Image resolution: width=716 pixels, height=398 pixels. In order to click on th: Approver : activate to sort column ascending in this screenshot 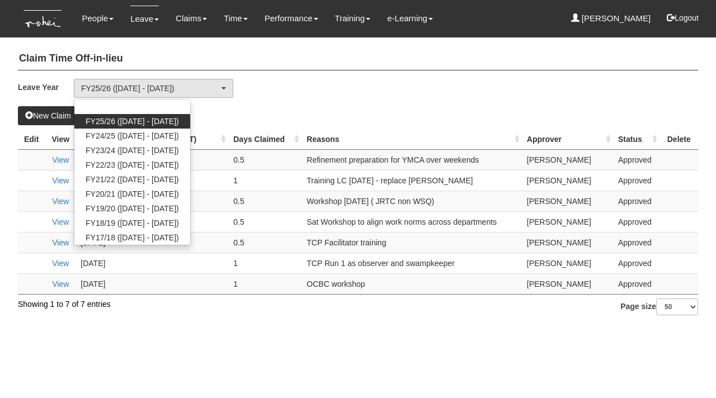, I will do `click(568, 139)`.